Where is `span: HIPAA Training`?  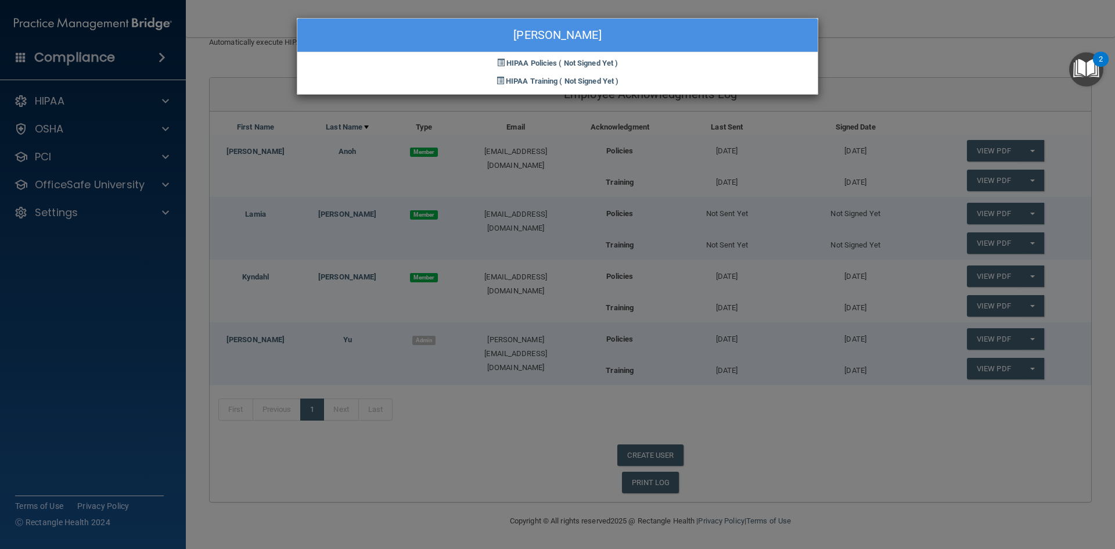
span: HIPAA Training is located at coordinates (531, 81).